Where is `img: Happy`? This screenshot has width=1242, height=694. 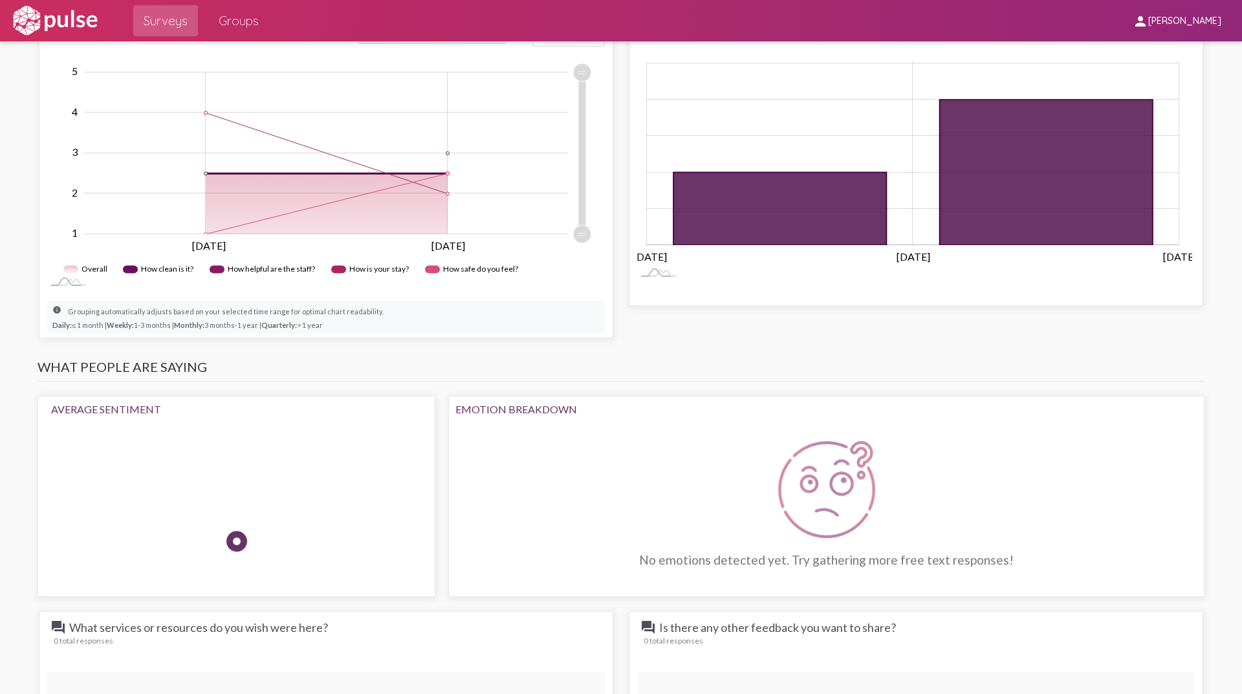 img: Happy is located at coordinates (338, 447).